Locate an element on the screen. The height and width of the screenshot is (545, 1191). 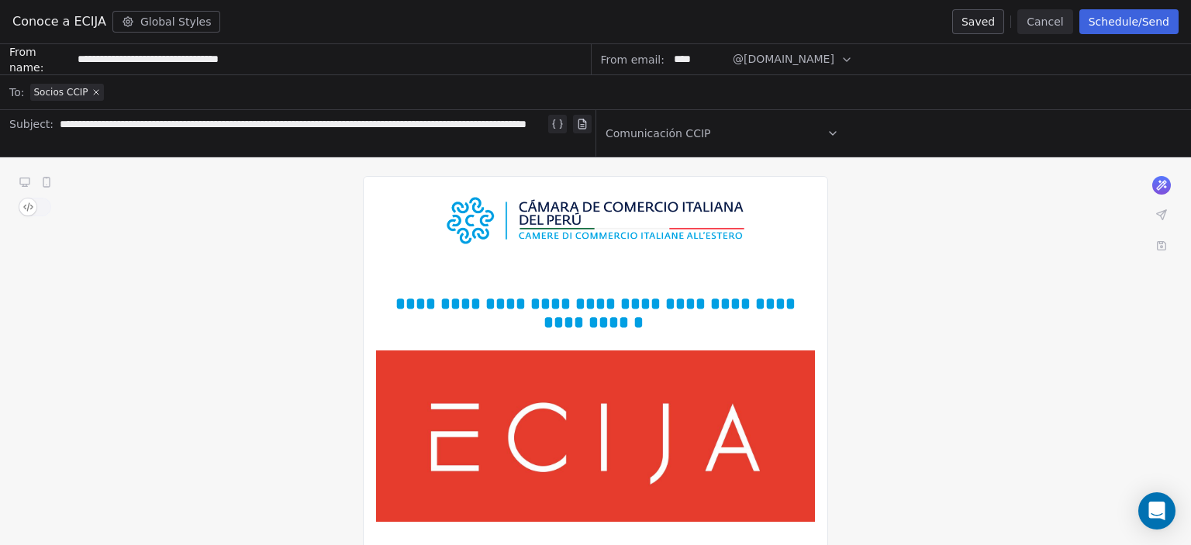
span: To: is located at coordinates (16, 92).